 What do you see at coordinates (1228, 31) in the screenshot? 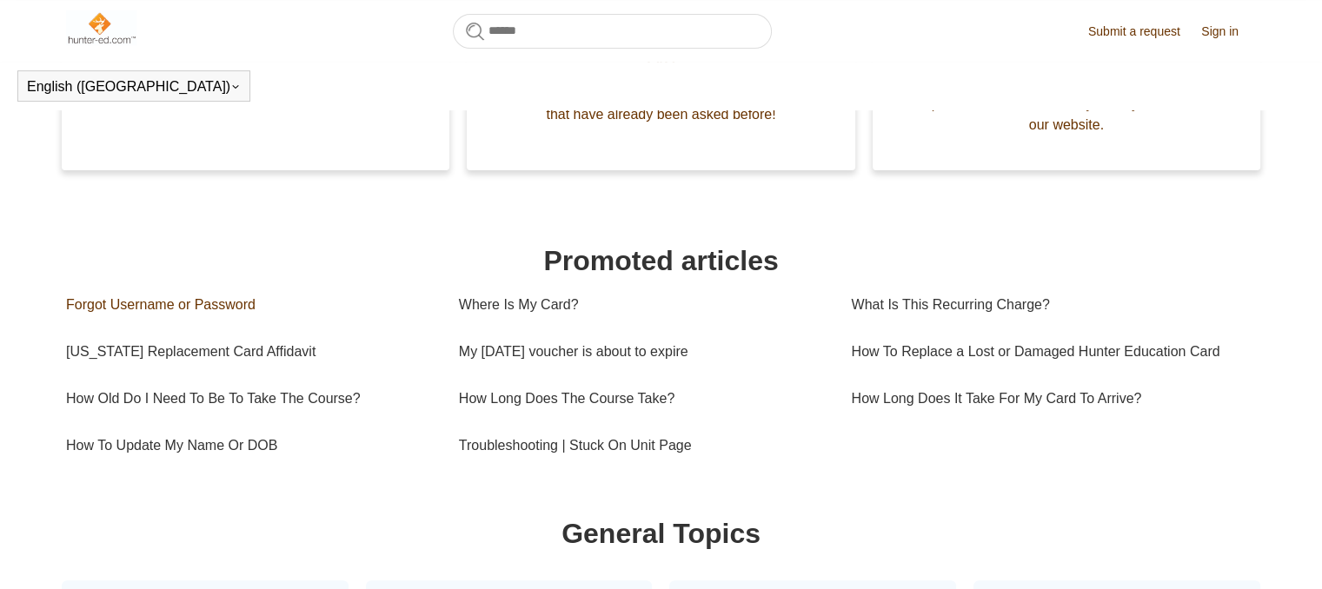
I see `a: Sign in` at bounding box center [1228, 31].